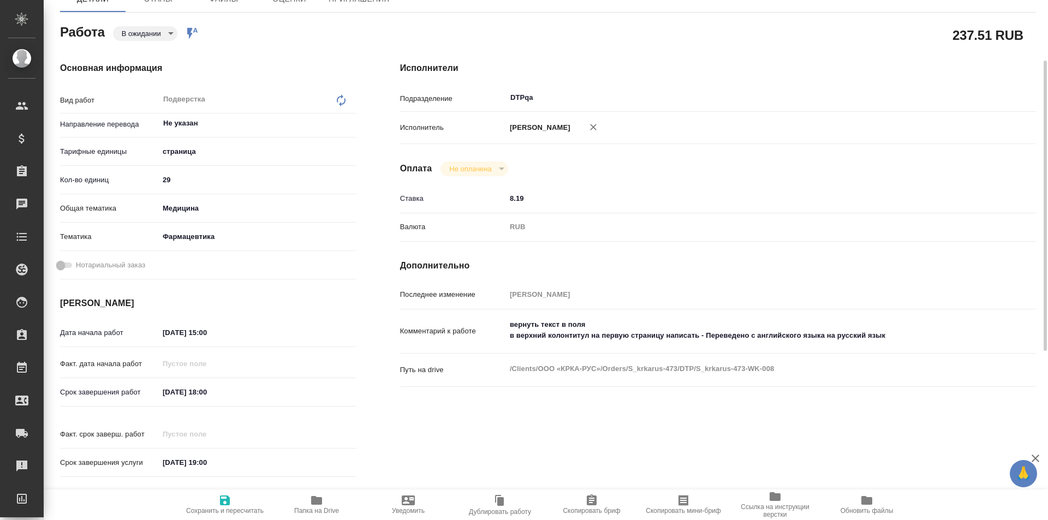  Describe the element at coordinates (82, 31) in the screenshot. I see `h2: Работа` at that location.